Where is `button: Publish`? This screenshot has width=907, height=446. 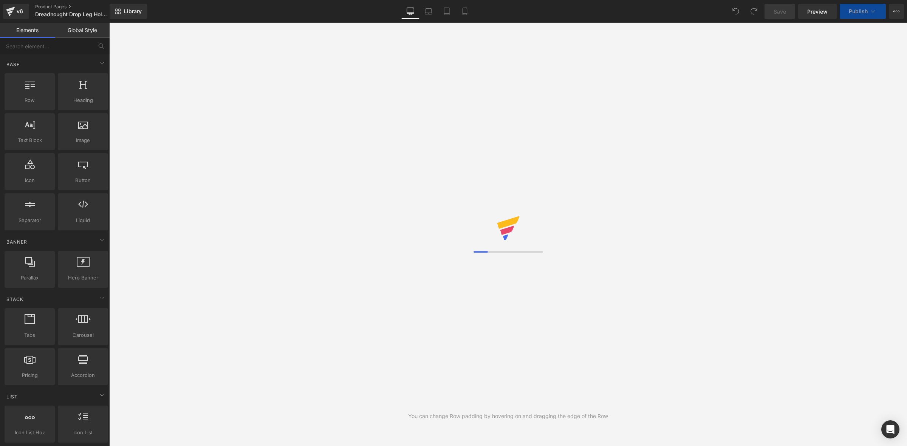 button: Publish is located at coordinates (863, 11).